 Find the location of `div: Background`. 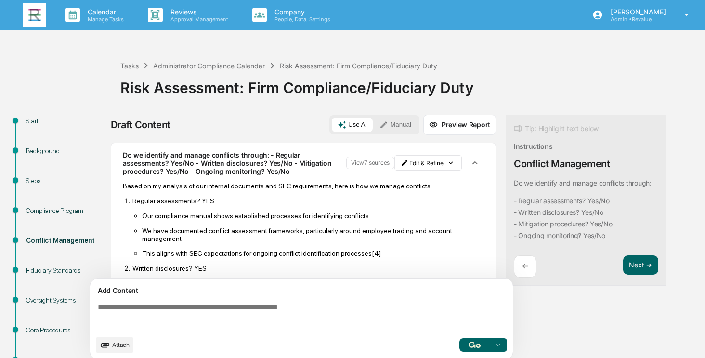

div: Background is located at coordinates (65, 151).